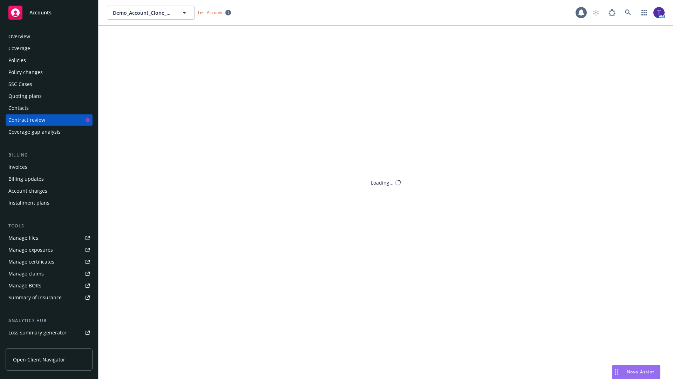 This screenshot has width=673, height=379. Describe the element at coordinates (27, 120) in the screenshot. I see `div: Contract review` at that location.